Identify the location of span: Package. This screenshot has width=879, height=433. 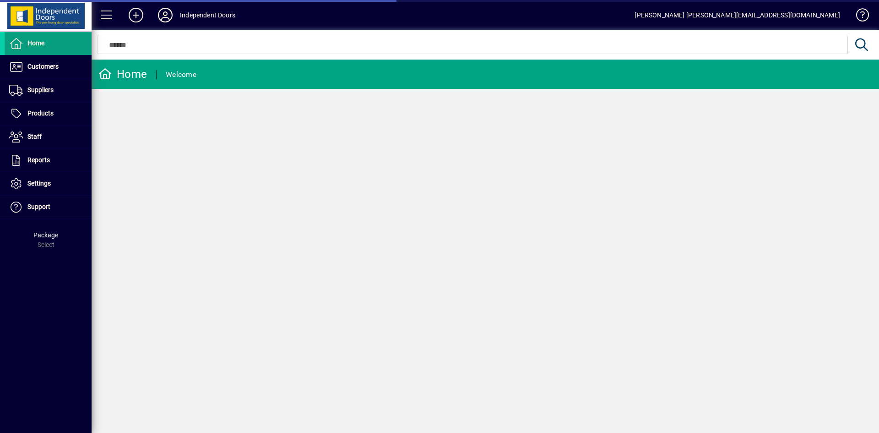
(46, 235).